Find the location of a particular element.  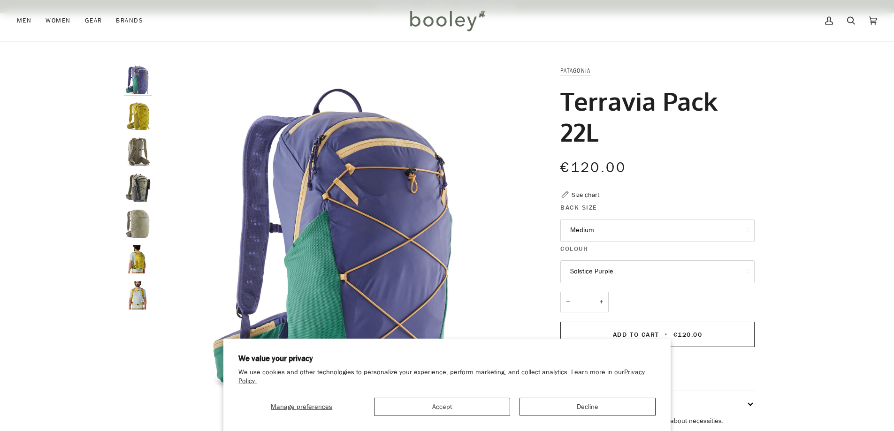

button: Solstice Purple is located at coordinates (657, 272).